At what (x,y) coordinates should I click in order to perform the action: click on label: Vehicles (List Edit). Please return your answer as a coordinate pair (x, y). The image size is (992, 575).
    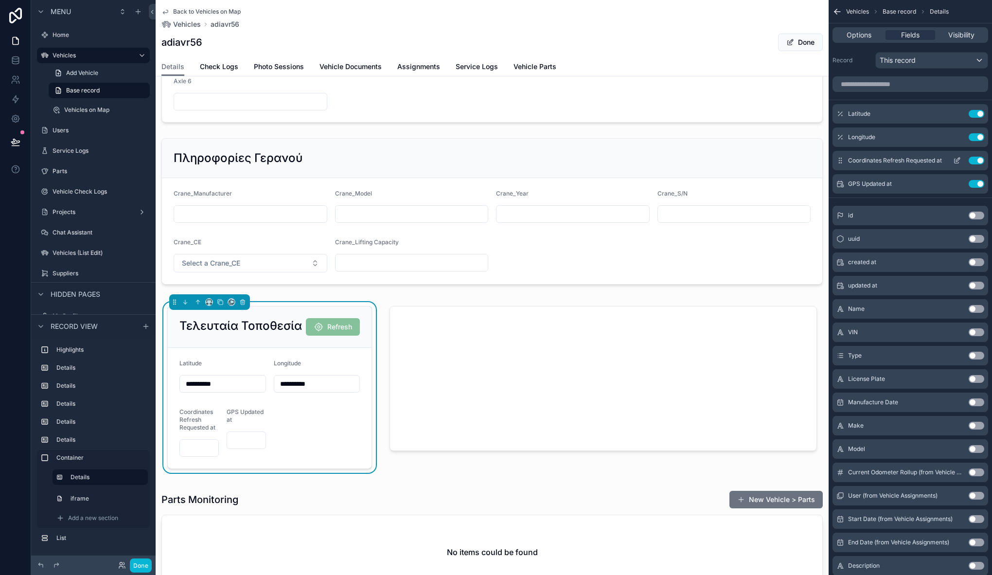
    Looking at the image, I should click on (100, 253).